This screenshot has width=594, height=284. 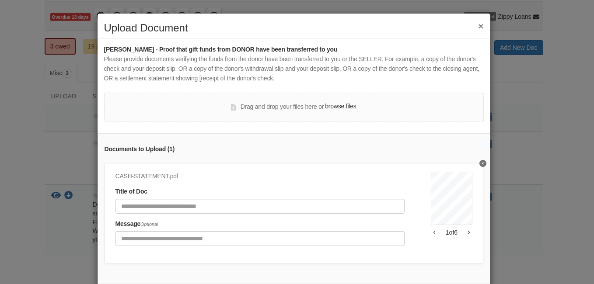 What do you see at coordinates (260, 206) in the screenshot?
I see `input: Document Title` at bounding box center [260, 206].